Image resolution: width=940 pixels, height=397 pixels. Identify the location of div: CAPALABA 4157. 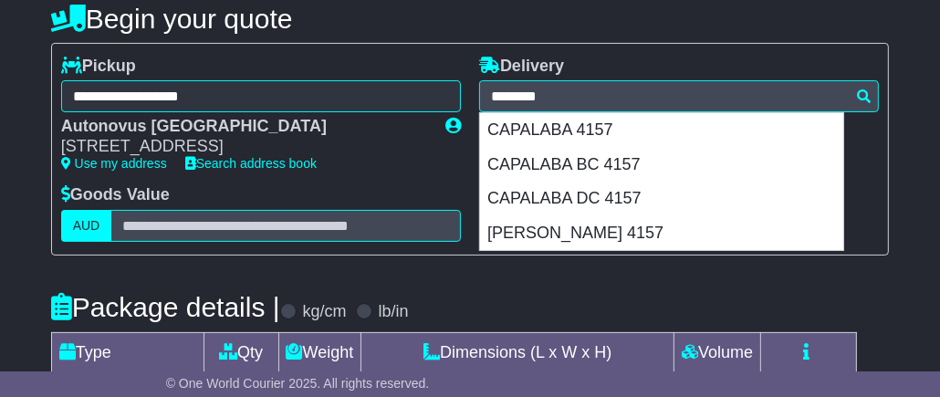
(662, 131).